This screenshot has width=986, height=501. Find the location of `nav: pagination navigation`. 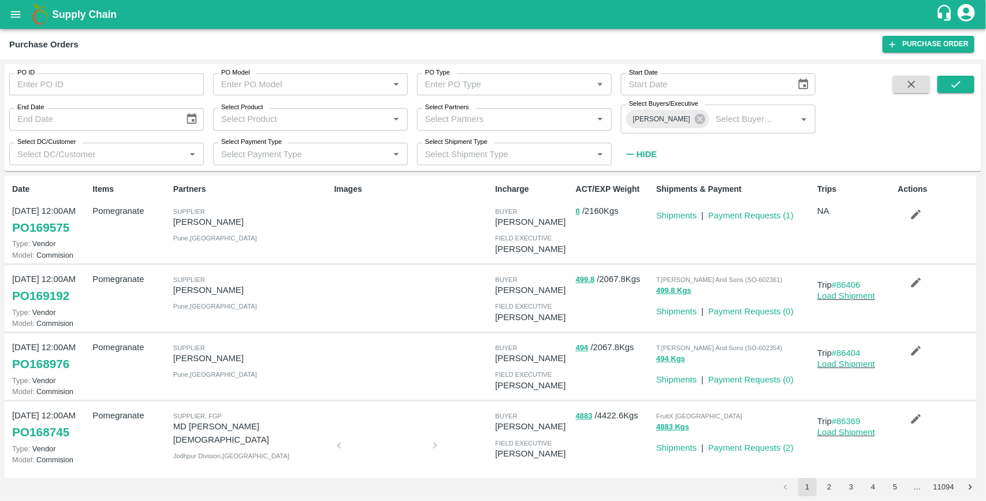

nav: pagination navigation is located at coordinates (878, 487).